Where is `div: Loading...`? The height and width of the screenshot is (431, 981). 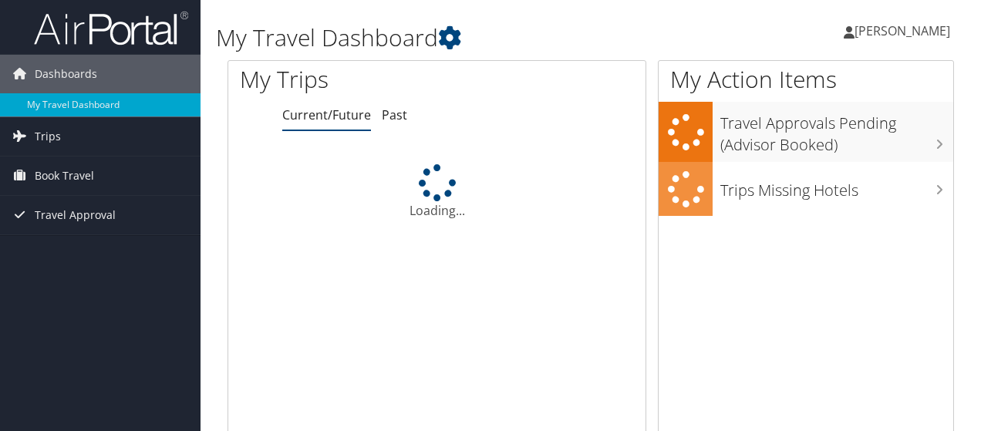 div: Loading... is located at coordinates (437, 192).